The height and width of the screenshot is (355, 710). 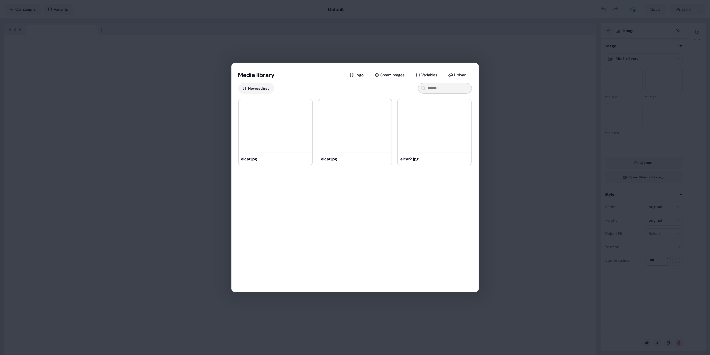 What do you see at coordinates (256, 88) in the screenshot?
I see `button: Newestfirst` at bounding box center [256, 88].